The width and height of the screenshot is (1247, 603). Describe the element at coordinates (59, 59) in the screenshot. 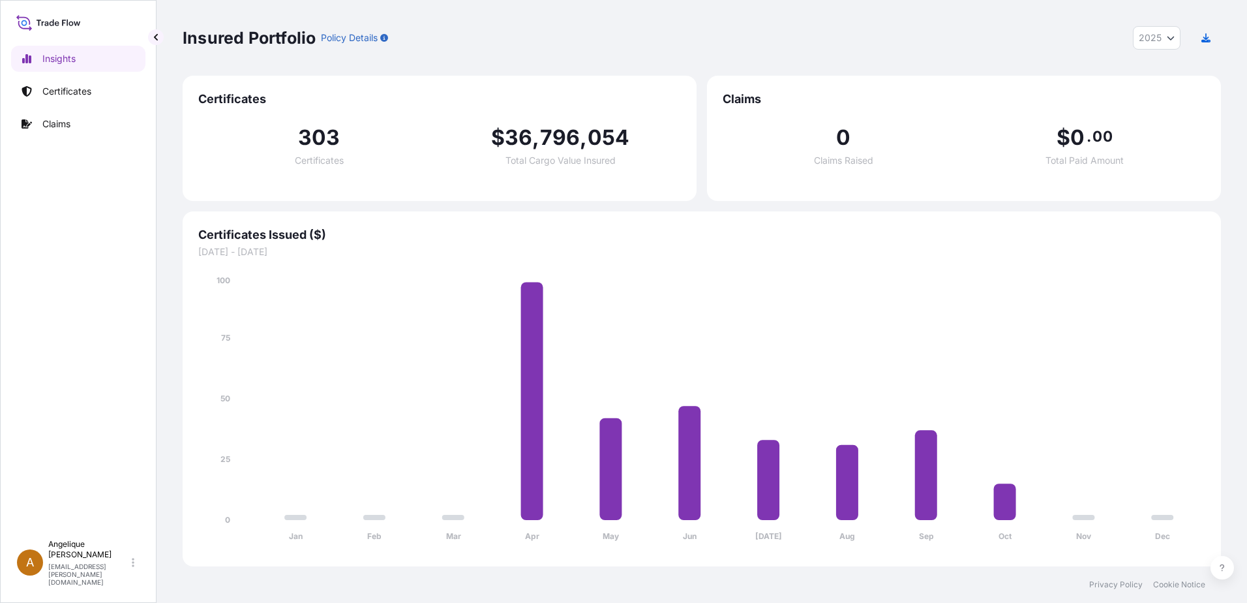

I see `p: Insights` at that location.